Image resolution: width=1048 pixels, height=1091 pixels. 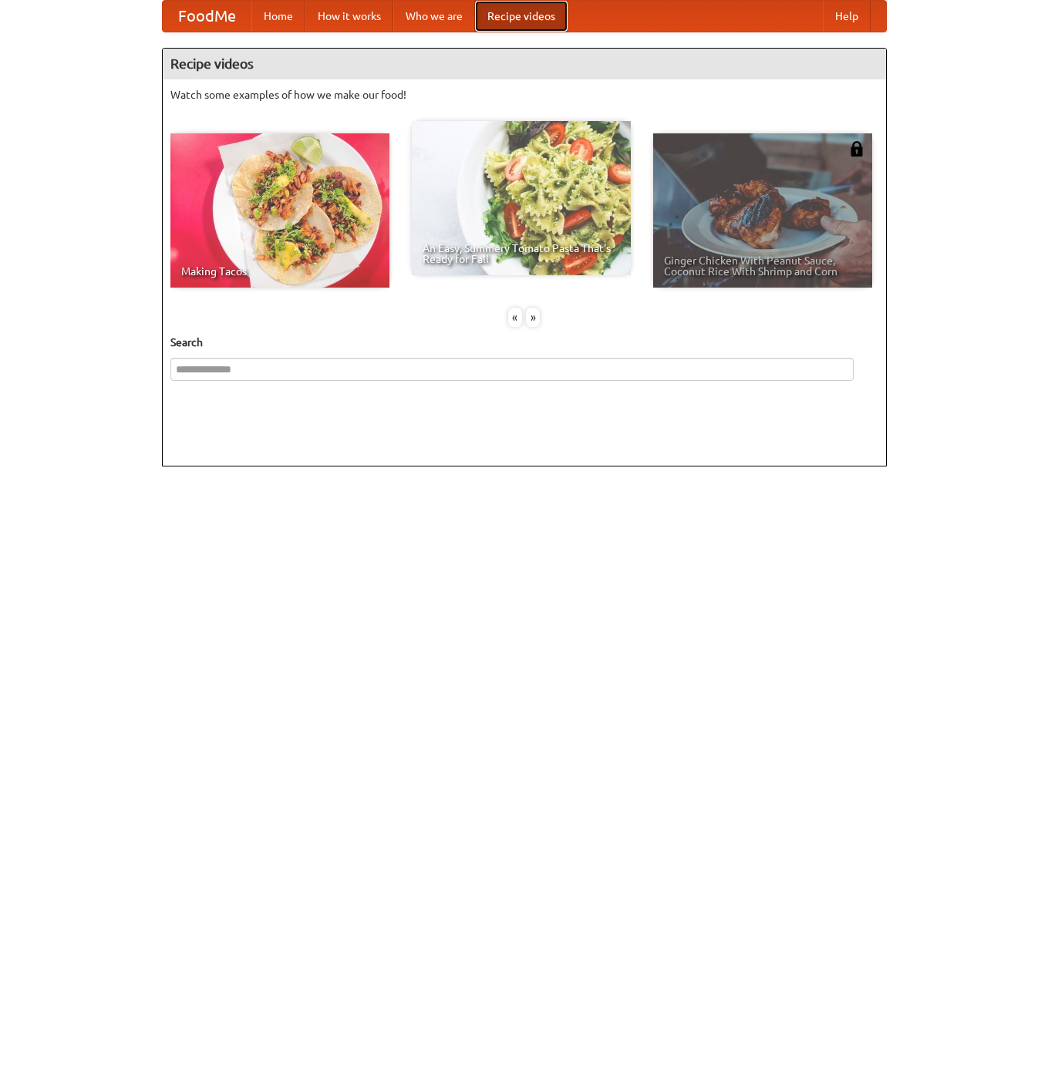 I want to click on h4: Recipe videos, so click(x=524, y=64).